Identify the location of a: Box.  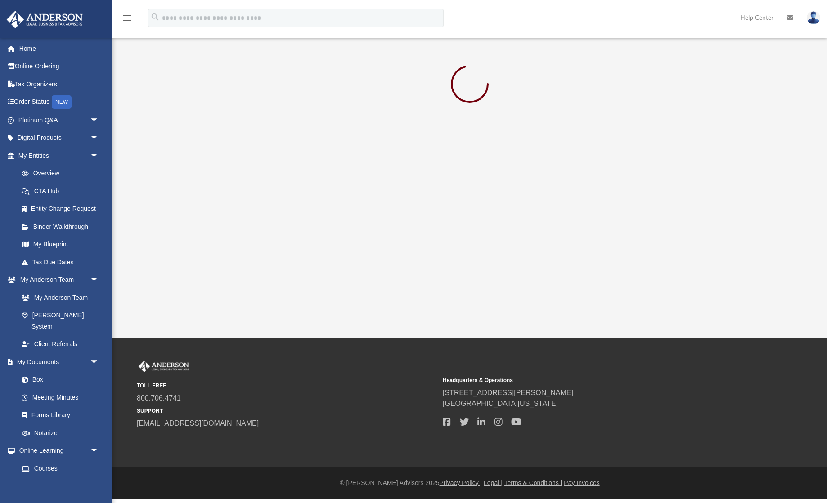
(58, 380).